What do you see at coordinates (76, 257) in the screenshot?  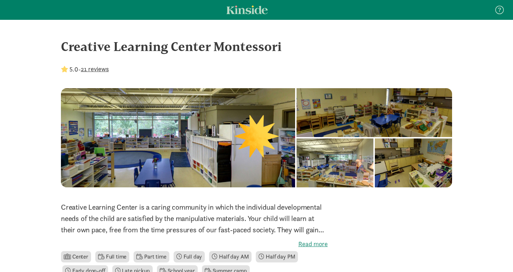 I see `li: Center` at bounding box center [76, 257].